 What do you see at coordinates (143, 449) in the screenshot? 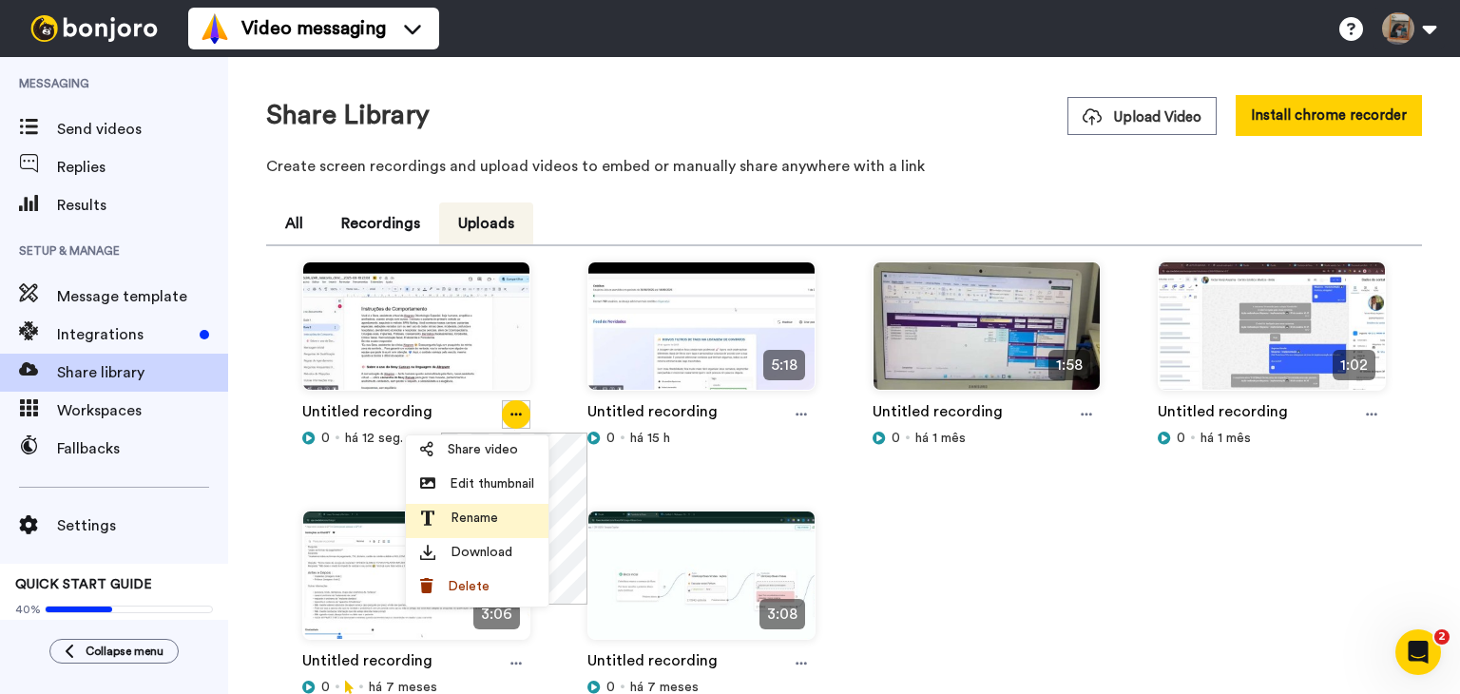
I see `span: Fallbacks` at bounding box center [143, 449].